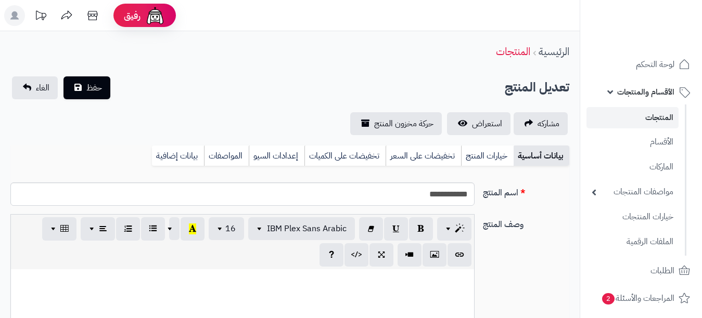  What do you see at coordinates (94, 88) in the screenshot?
I see `span: حفظ` at bounding box center [94, 88].